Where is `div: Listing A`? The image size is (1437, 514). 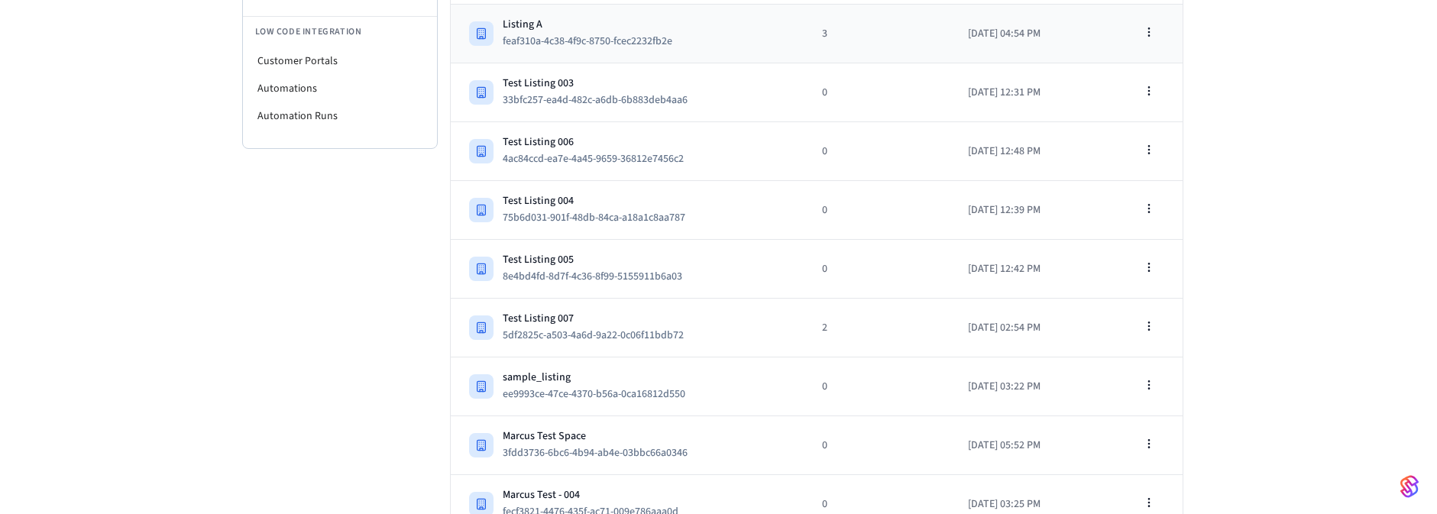
div: Listing A is located at coordinates (594, 24).